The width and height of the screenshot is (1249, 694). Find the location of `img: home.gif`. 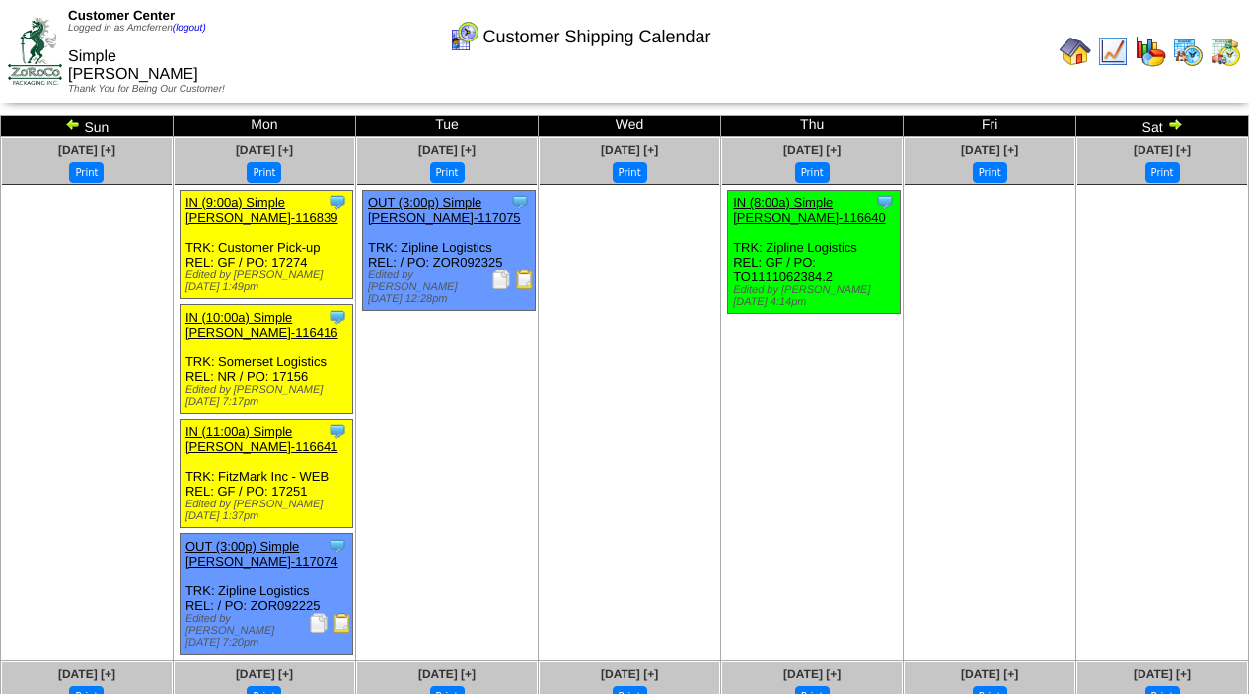

img: home.gif is located at coordinates (1076, 51).